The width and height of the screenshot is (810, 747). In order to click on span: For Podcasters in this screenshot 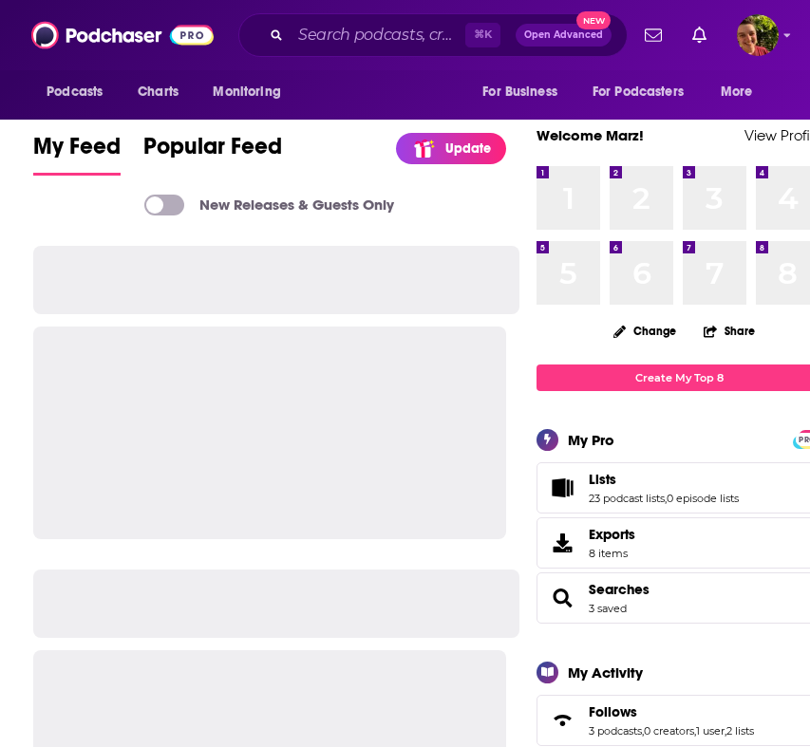, I will do `click(638, 92)`.